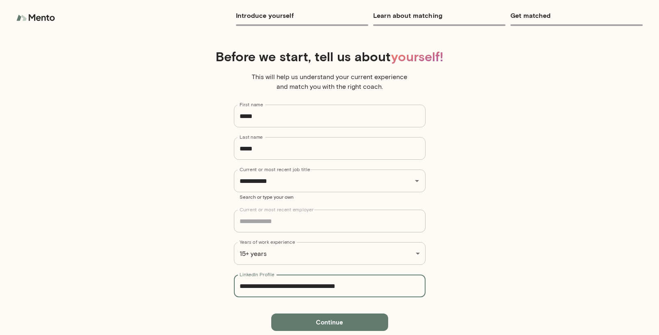 This screenshot has width=659, height=335. What do you see at coordinates (417, 181) in the screenshot?
I see `button: Open` at bounding box center [417, 181].